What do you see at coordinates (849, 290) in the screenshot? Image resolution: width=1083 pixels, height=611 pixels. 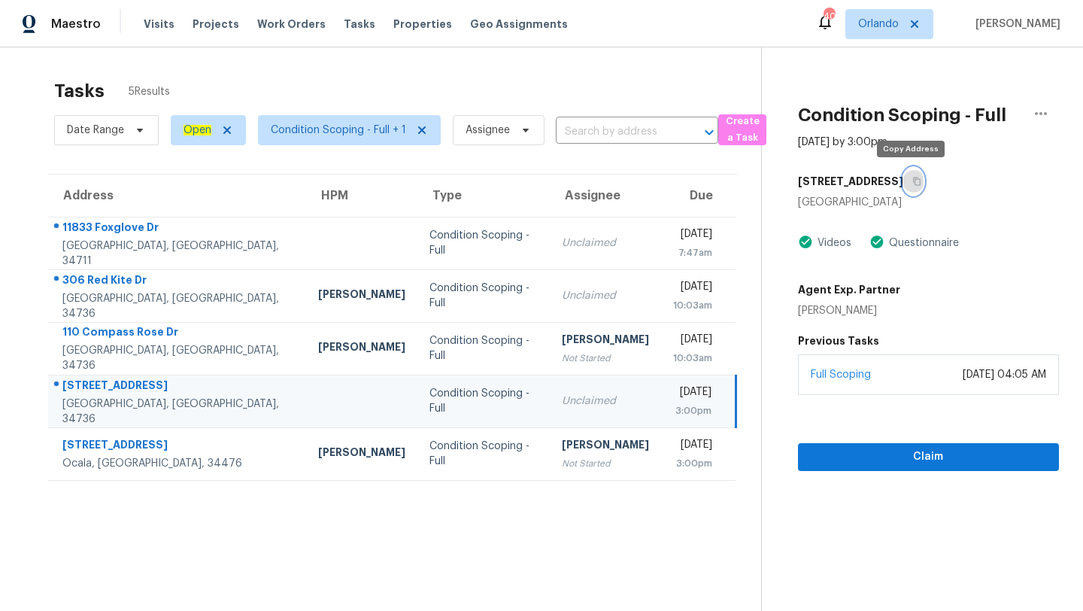 I see `h5: Agent Exp. Partner` at bounding box center [849, 290].